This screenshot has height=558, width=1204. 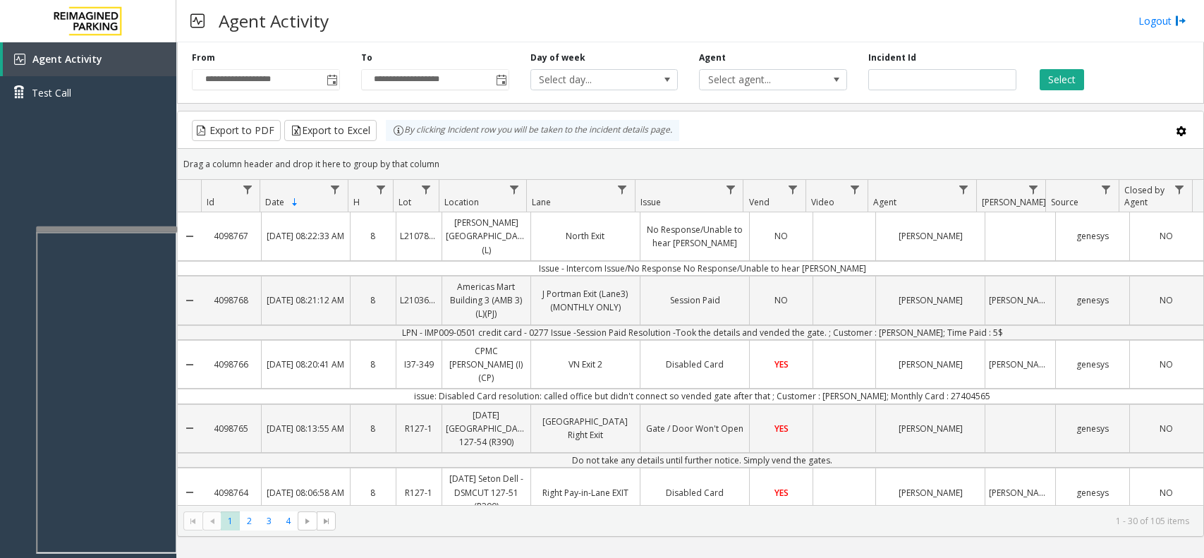 What do you see at coordinates (1106, 189) in the screenshot?
I see `a: Source Filter Menu` at bounding box center [1106, 189].